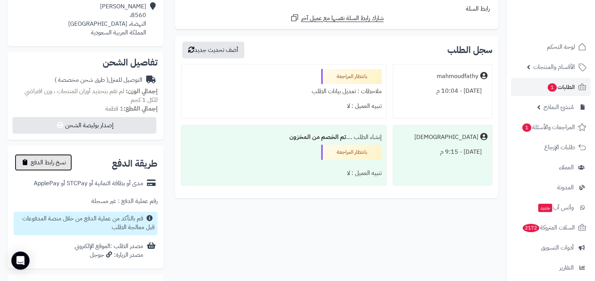 The image size is (595, 281). What do you see at coordinates (109, 251) in the screenshot?
I see `div: مصدر الطلب :الموقع الإلكتروني` at bounding box center [109, 251].